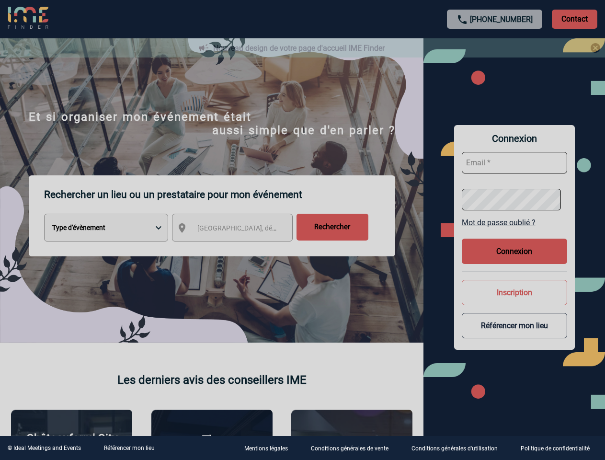  What do you see at coordinates (458, 448) in the screenshot?
I see `a: Conditions générales d'utilisation` at bounding box center [458, 448].